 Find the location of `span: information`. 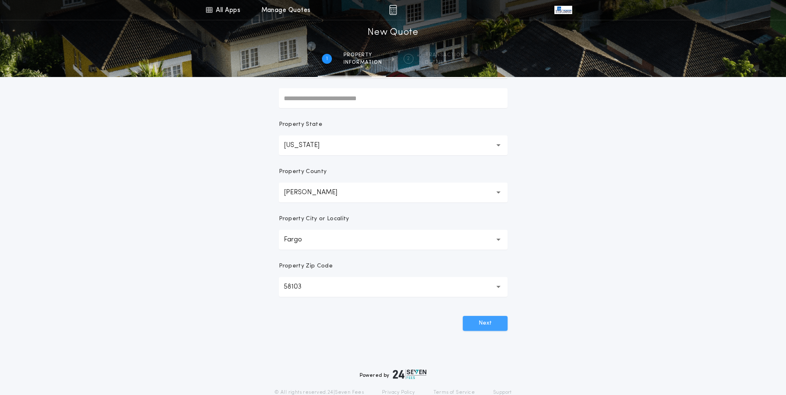

span: information is located at coordinates (362, 63).